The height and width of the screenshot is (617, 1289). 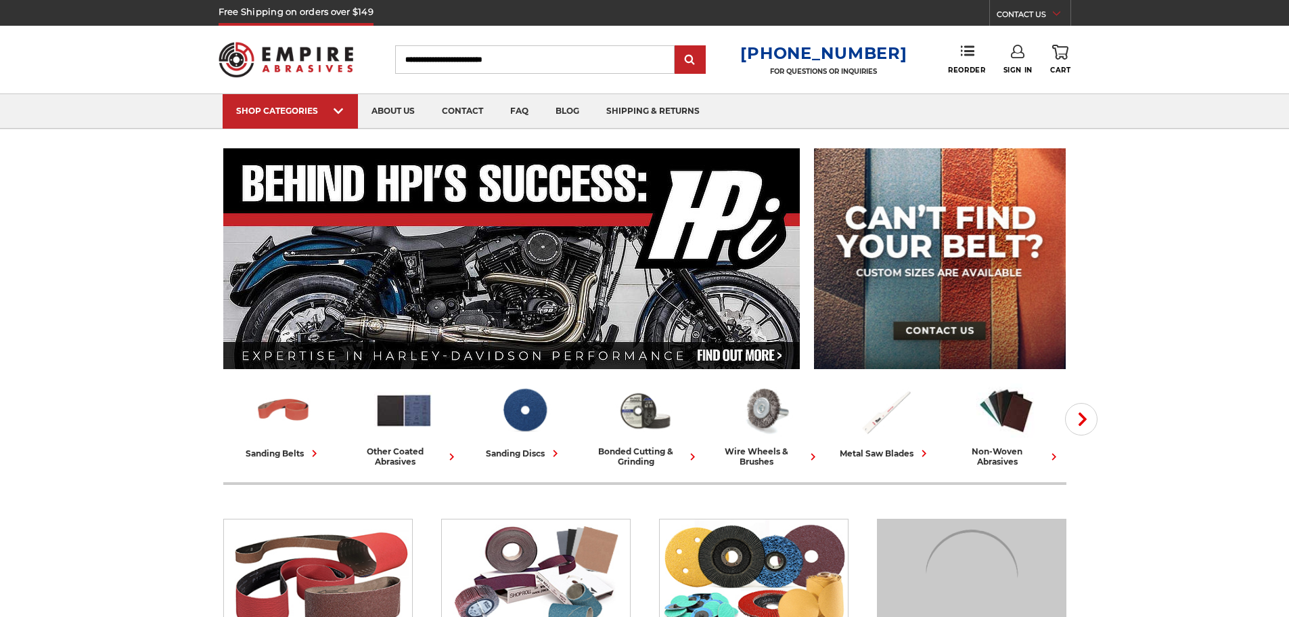 I want to click on img: Sanding Discs, so click(x=525, y=410).